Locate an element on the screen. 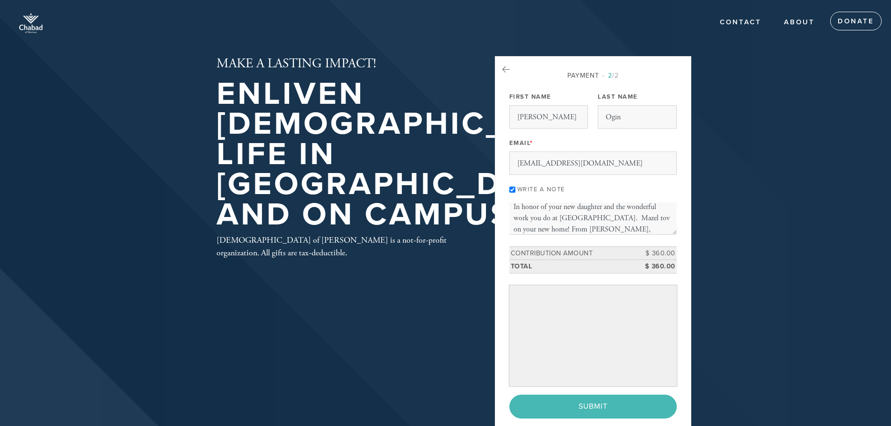  td: Total is located at coordinates (572, 267).